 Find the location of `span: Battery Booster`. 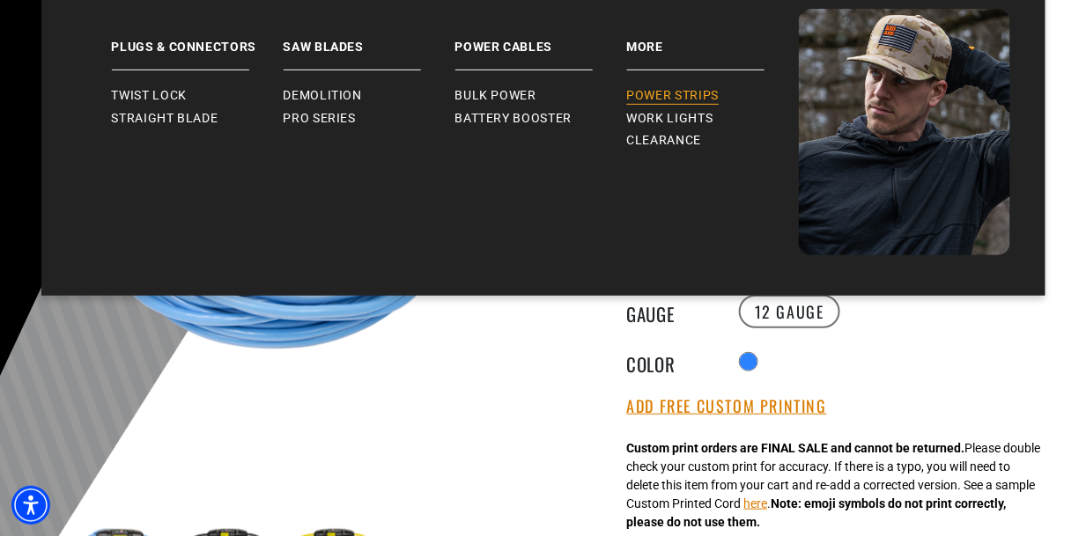

span: Battery Booster is located at coordinates (513, 119).